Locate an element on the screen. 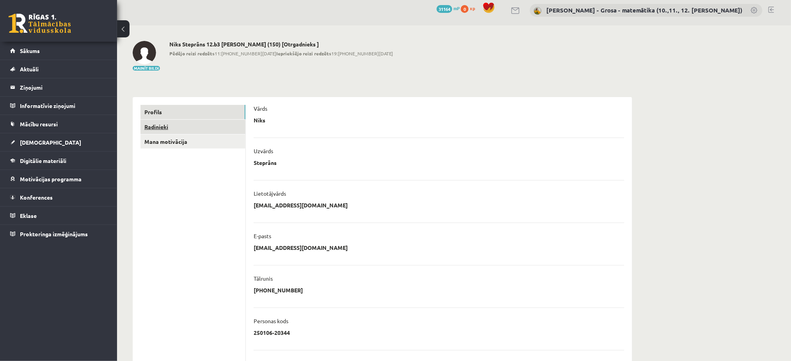 The width and height of the screenshot is (791, 361). a: Mana motivācija is located at coordinates (193, 142).